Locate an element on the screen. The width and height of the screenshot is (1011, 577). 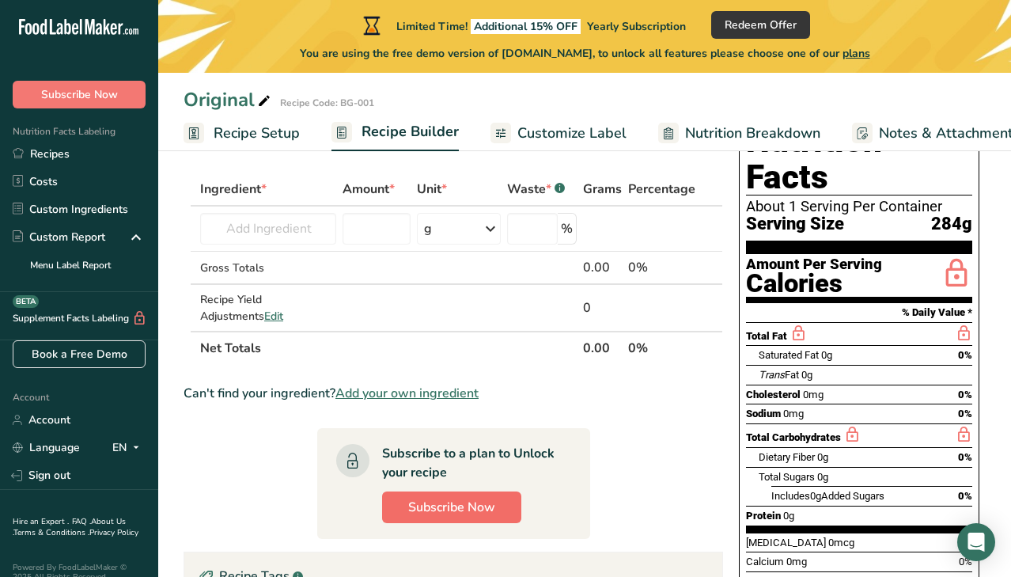
th: 0.00 is located at coordinates (602, 347).